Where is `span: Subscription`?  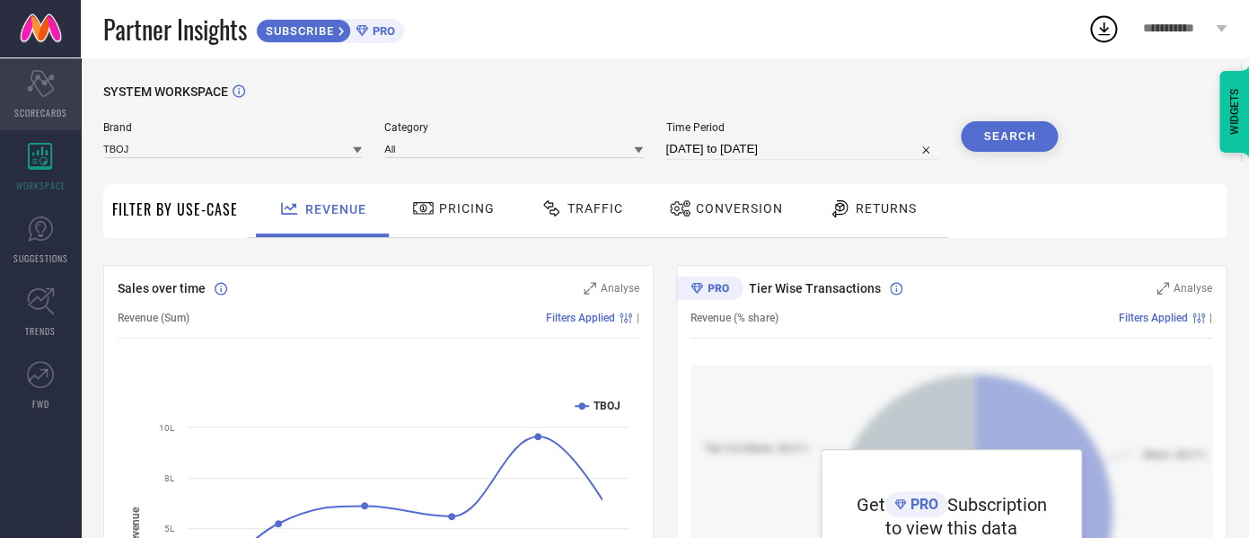
span: Subscription is located at coordinates (997, 505).